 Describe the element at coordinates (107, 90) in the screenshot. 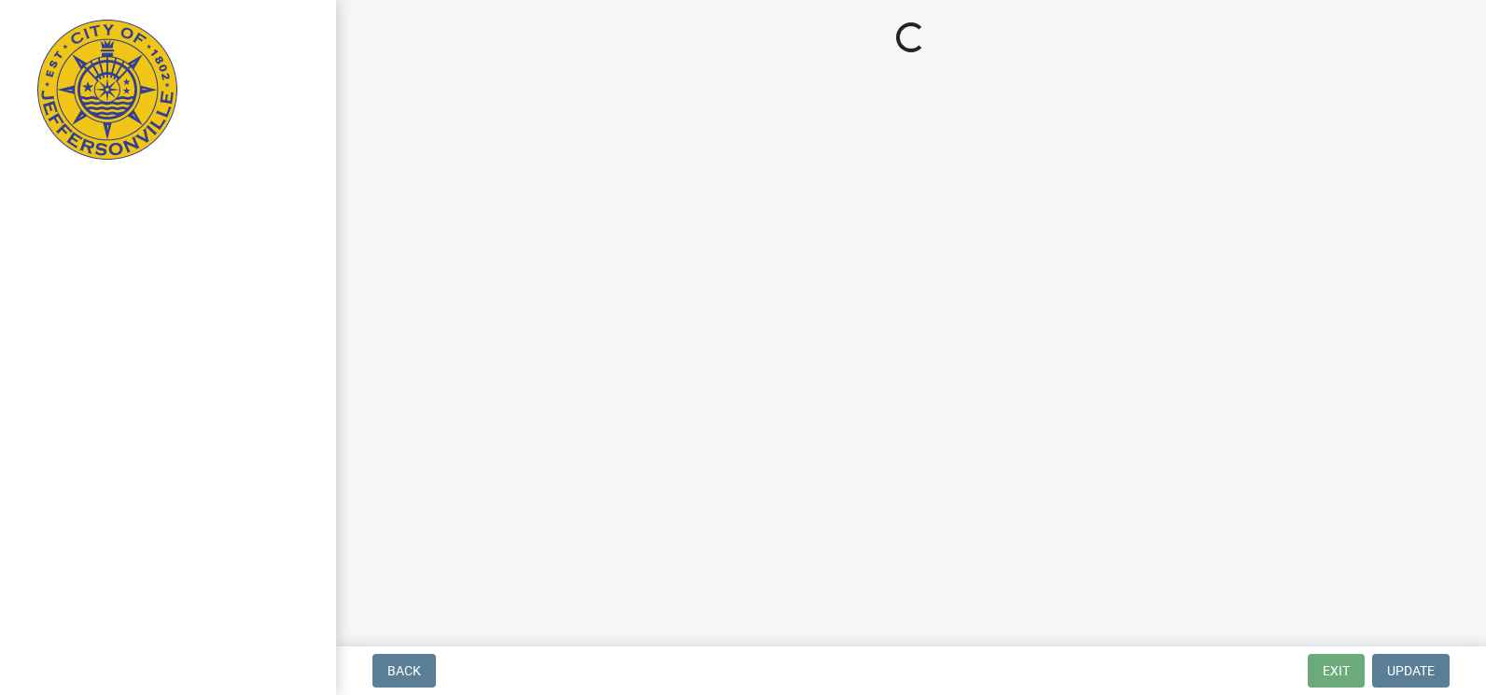

I see `img: City of Jeffersonville, Indiana` at that location.